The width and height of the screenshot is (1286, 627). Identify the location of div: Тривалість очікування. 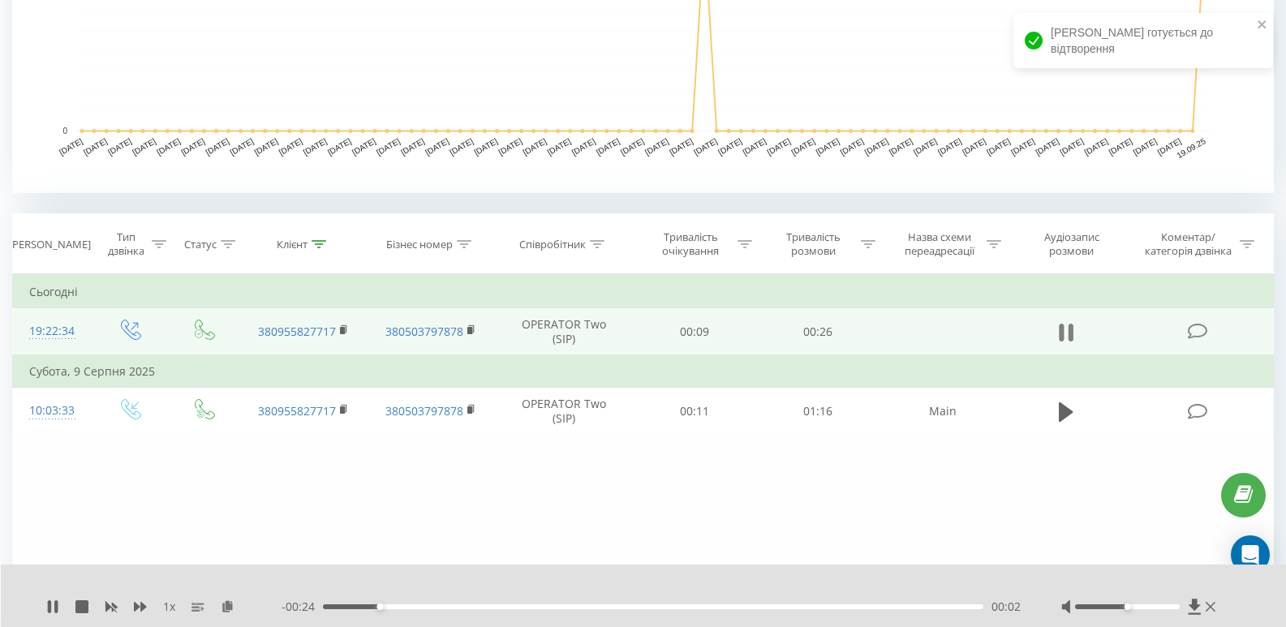
(690, 244).